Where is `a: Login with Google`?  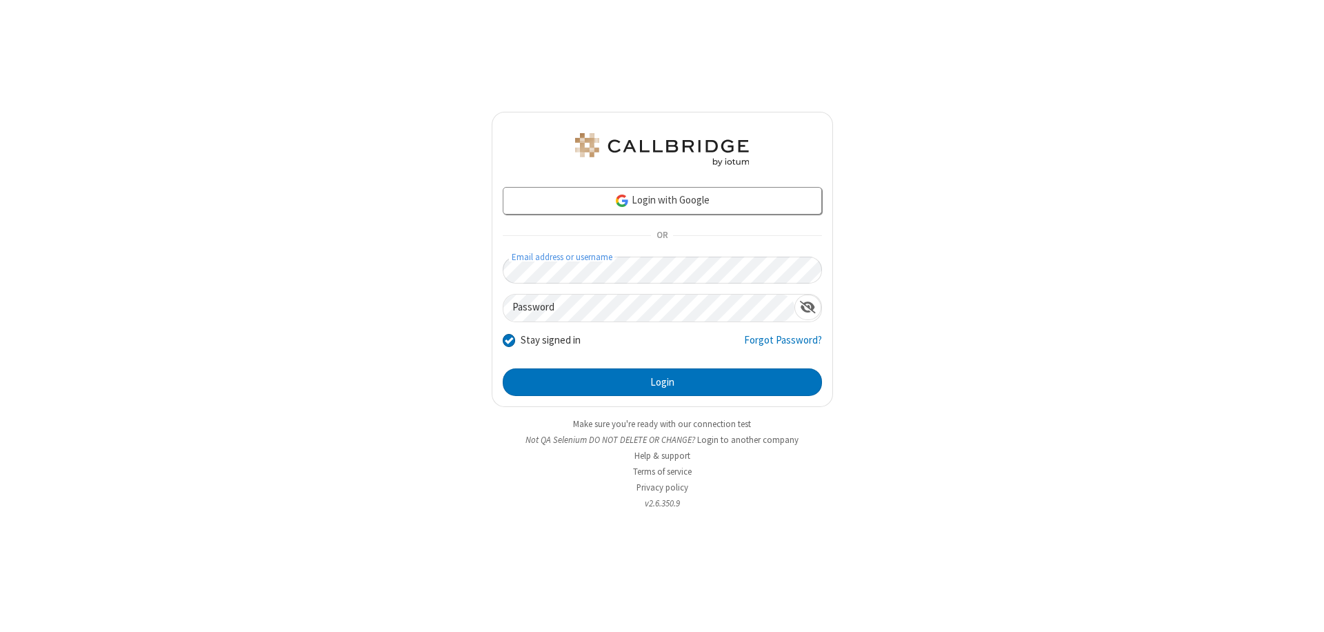
a: Login with Google is located at coordinates (662, 201).